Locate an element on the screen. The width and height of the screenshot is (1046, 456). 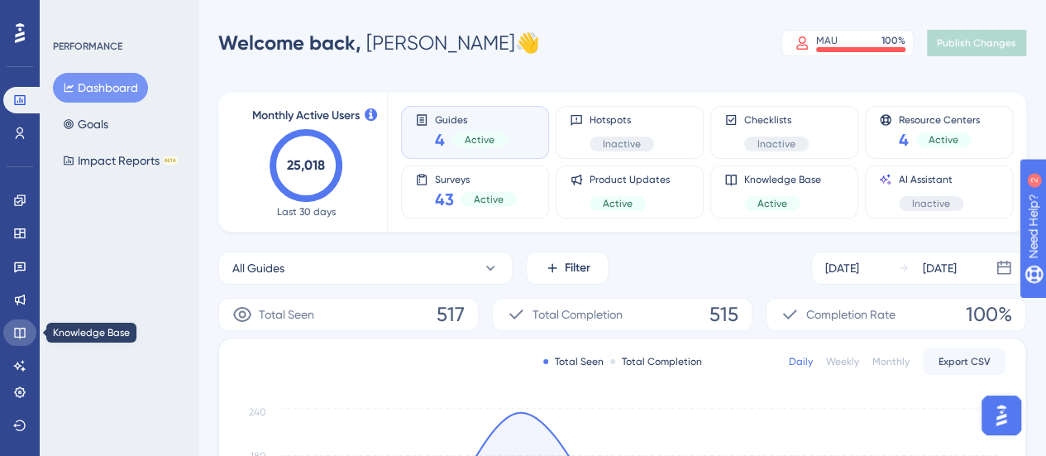
button: Open AI Assistant Launcher is located at coordinates (25, 25).